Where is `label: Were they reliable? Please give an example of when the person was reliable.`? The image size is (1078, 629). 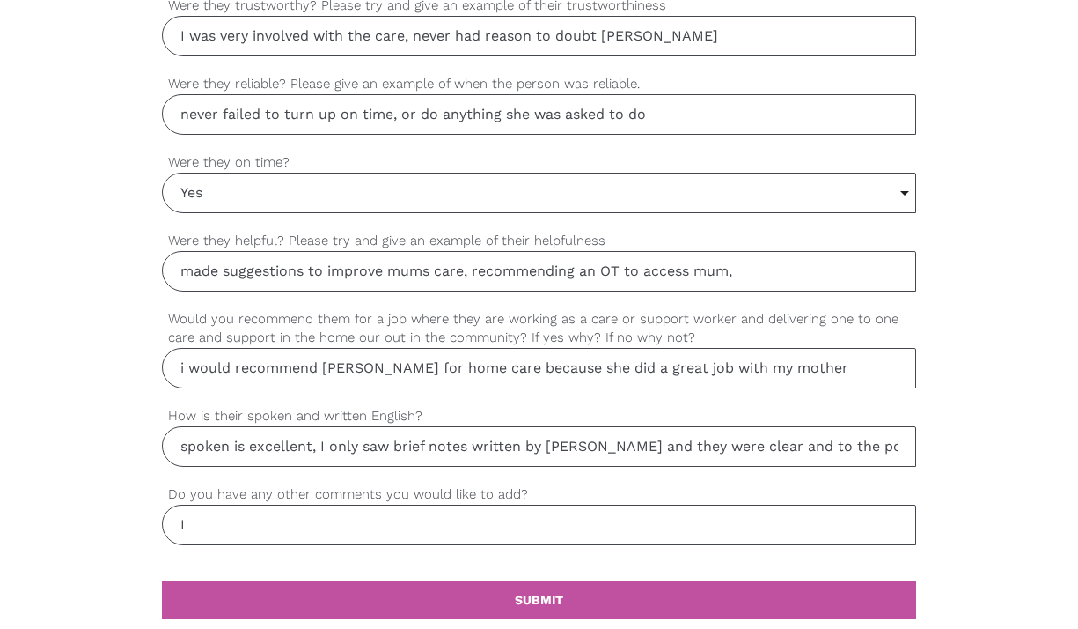 label: Were they reliable? Please give an example of when the person was reliable. is located at coordinates (540, 84).